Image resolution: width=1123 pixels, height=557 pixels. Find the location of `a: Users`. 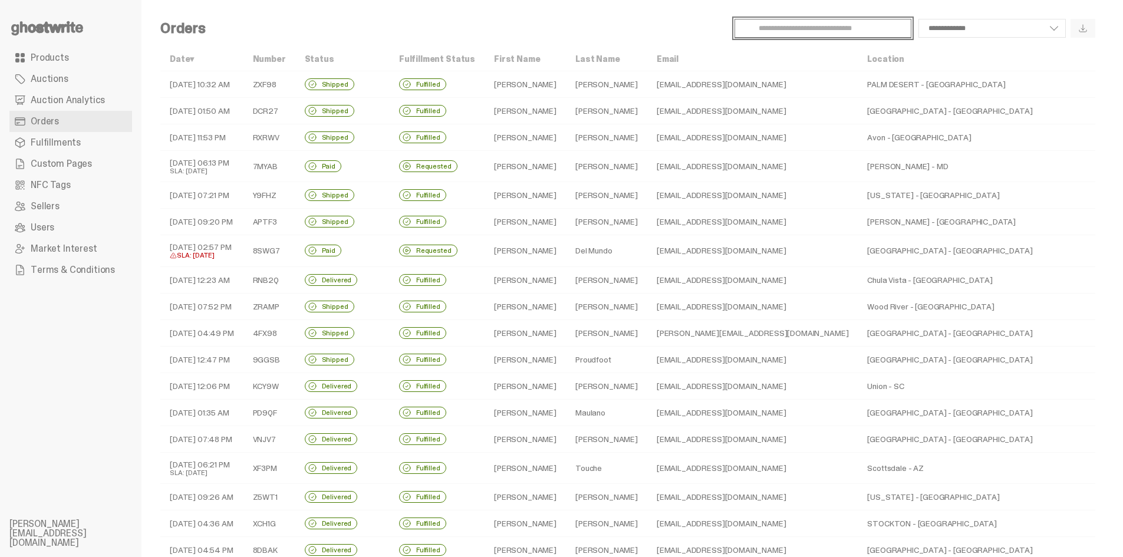

a: Users is located at coordinates (71, 228).